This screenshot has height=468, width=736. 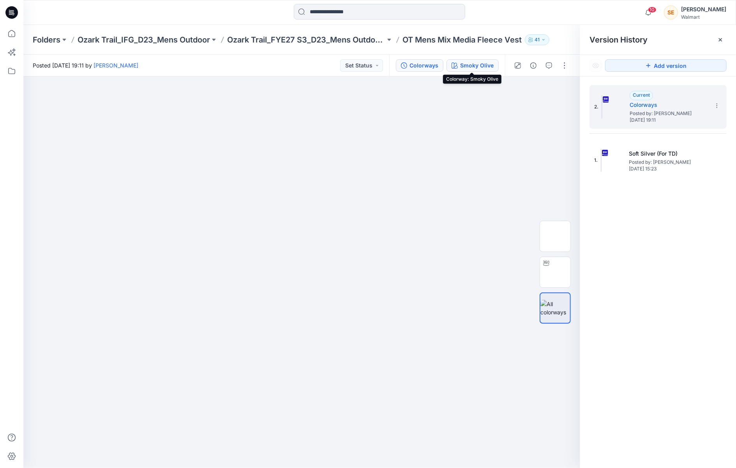 What do you see at coordinates (420, 65) in the screenshot?
I see `button: Colorways` at bounding box center [420, 65].